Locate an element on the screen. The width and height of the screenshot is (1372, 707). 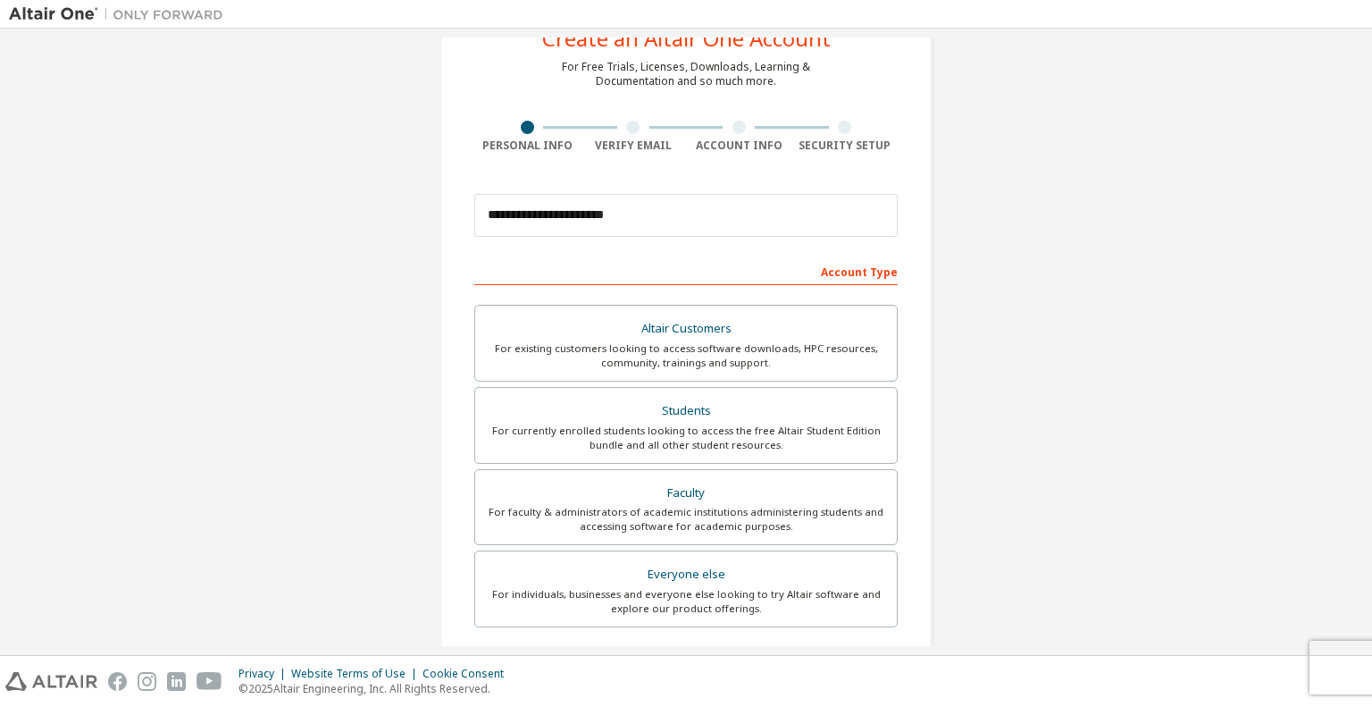
div: Students is located at coordinates (686, 411).